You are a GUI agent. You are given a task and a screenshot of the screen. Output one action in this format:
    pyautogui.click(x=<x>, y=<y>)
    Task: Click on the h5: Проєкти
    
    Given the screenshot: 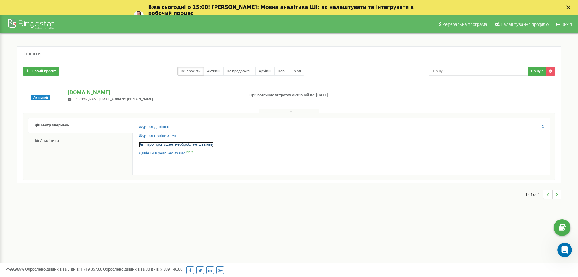 What is the action you would take?
    pyautogui.click(x=31, y=54)
    